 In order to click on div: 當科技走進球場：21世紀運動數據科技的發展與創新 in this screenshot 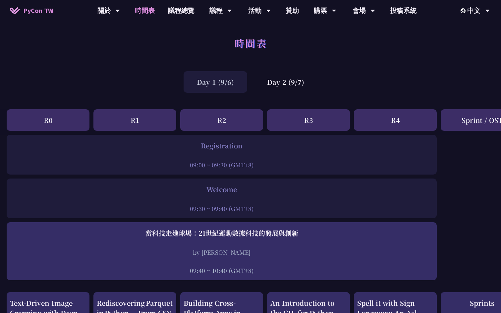, I will do `click(222, 233)`.